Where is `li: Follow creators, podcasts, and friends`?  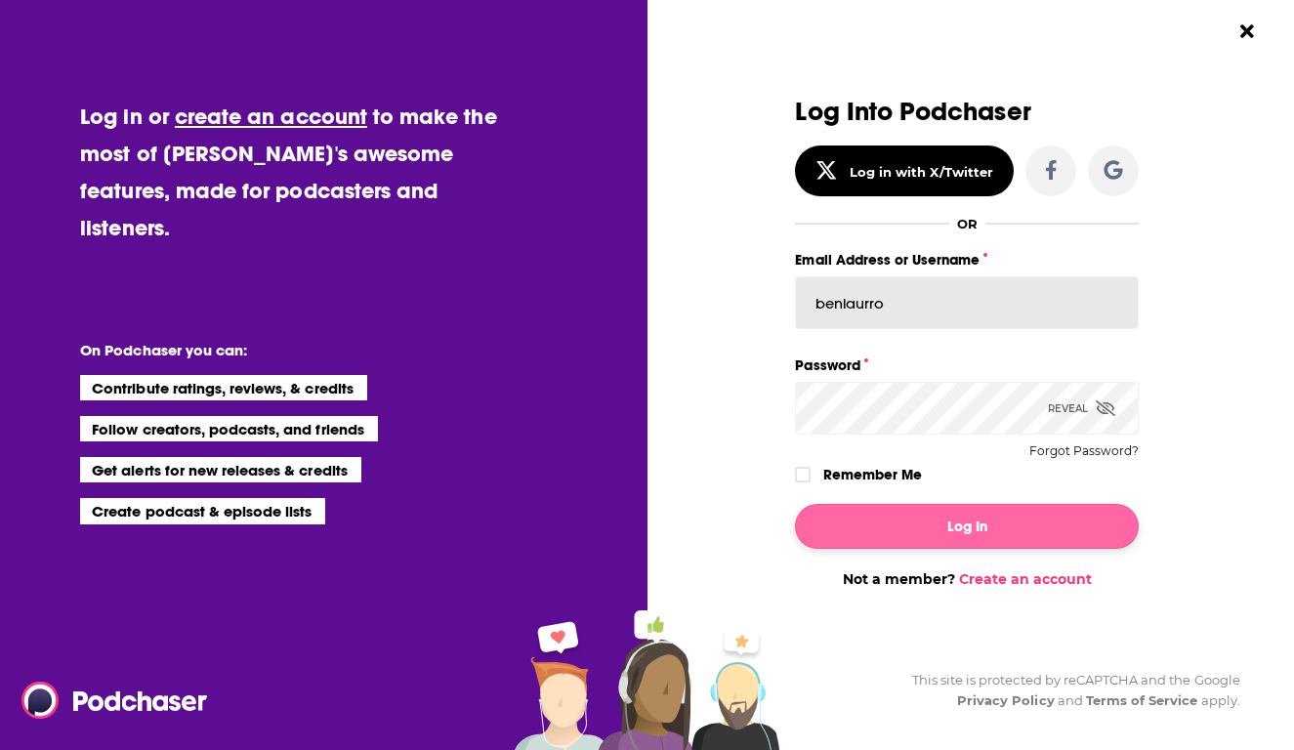 li: Follow creators, podcasts, and friends is located at coordinates (229, 429).